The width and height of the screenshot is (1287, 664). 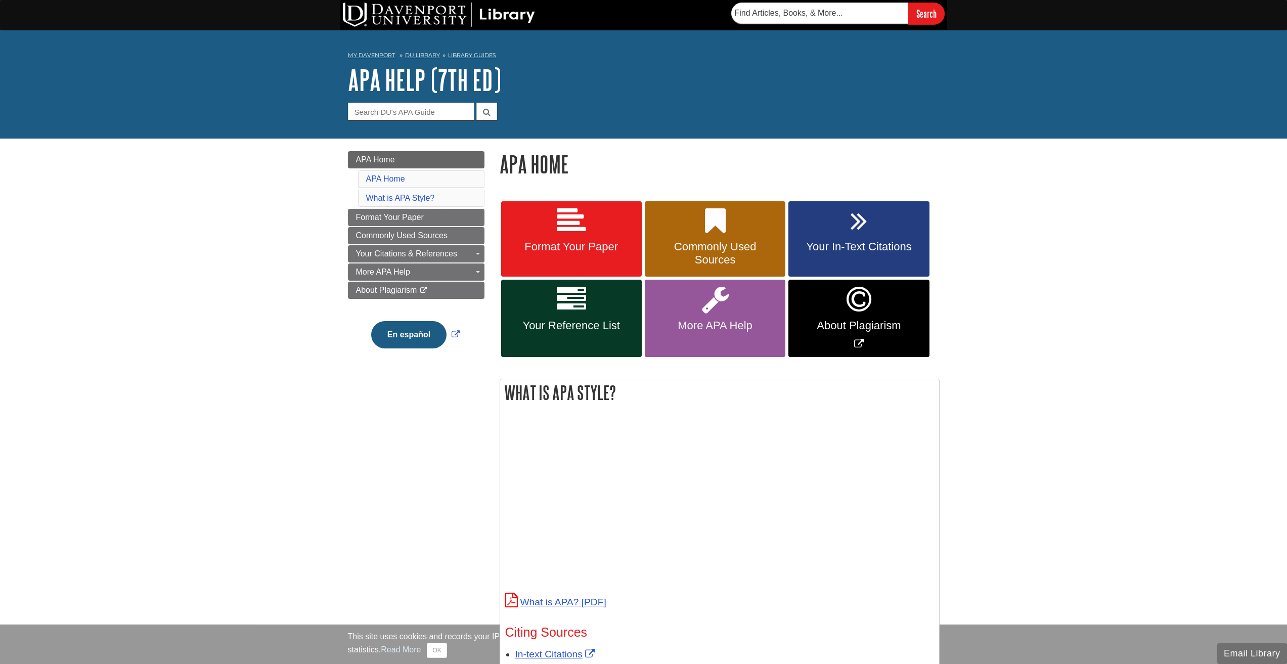 I want to click on span: Your Citations & References, so click(x=407, y=253).